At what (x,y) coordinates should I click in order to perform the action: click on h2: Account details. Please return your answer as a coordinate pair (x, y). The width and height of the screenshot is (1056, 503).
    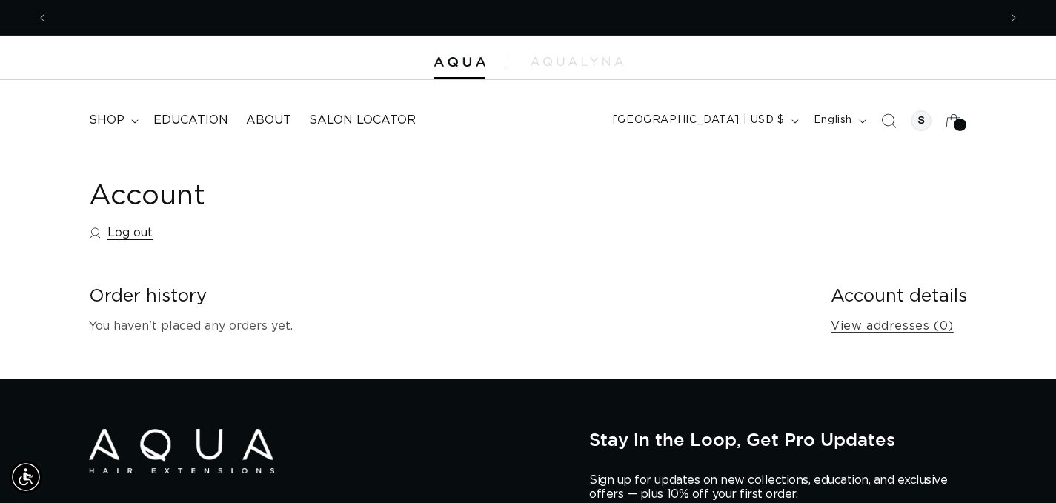
    Looking at the image, I should click on (899, 296).